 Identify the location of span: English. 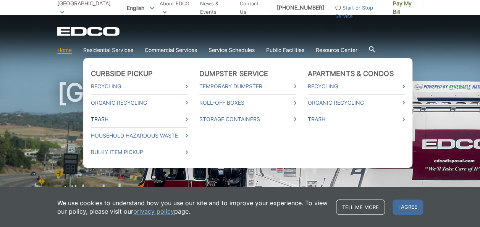
(140, 8).